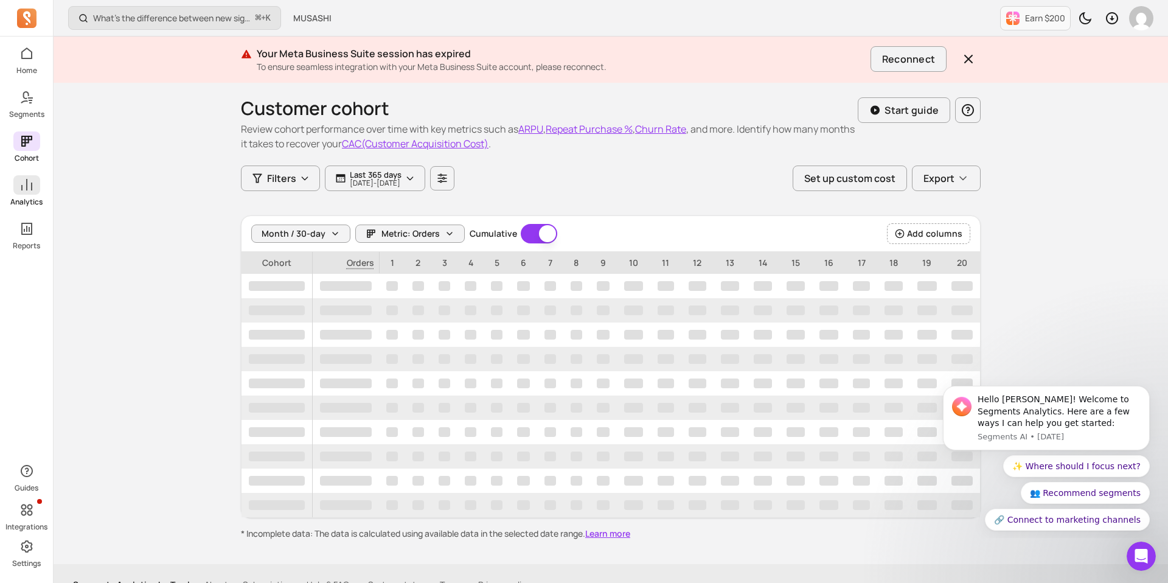  Describe the element at coordinates (523, 263) in the screenshot. I see `p: 6` at that location.